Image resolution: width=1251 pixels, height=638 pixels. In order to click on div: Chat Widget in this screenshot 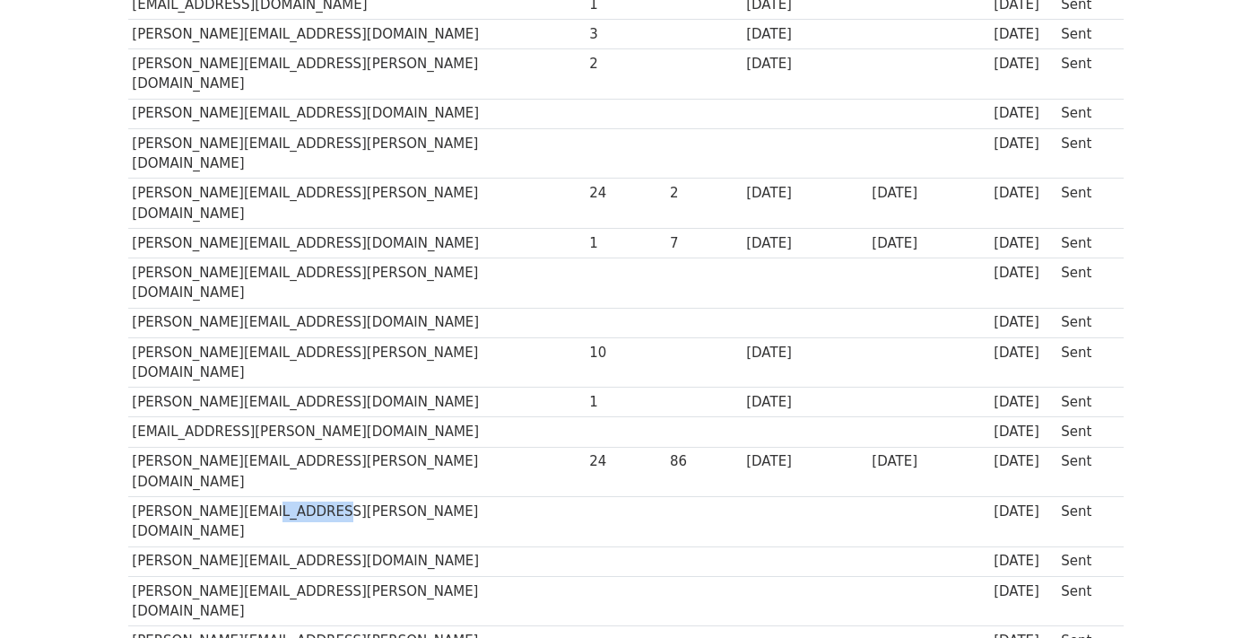, I will do `click(1206, 594)`.